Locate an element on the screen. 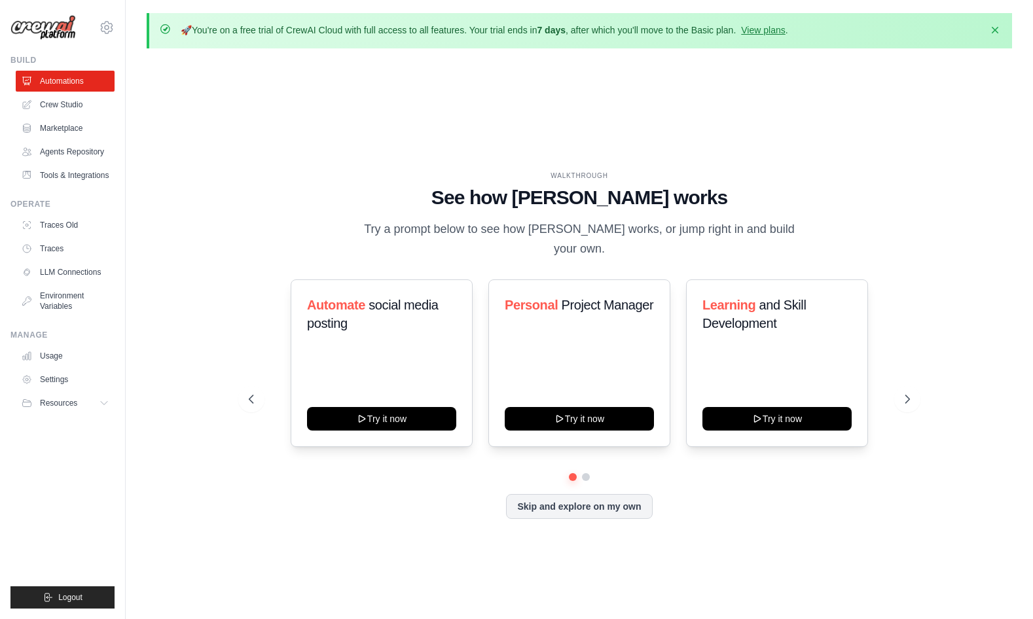 This screenshot has height=619, width=1033. p: You're on a free trial of CrewAI Cloud with full access to all features. Your trial ends in , aft... is located at coordinates (485, 30).